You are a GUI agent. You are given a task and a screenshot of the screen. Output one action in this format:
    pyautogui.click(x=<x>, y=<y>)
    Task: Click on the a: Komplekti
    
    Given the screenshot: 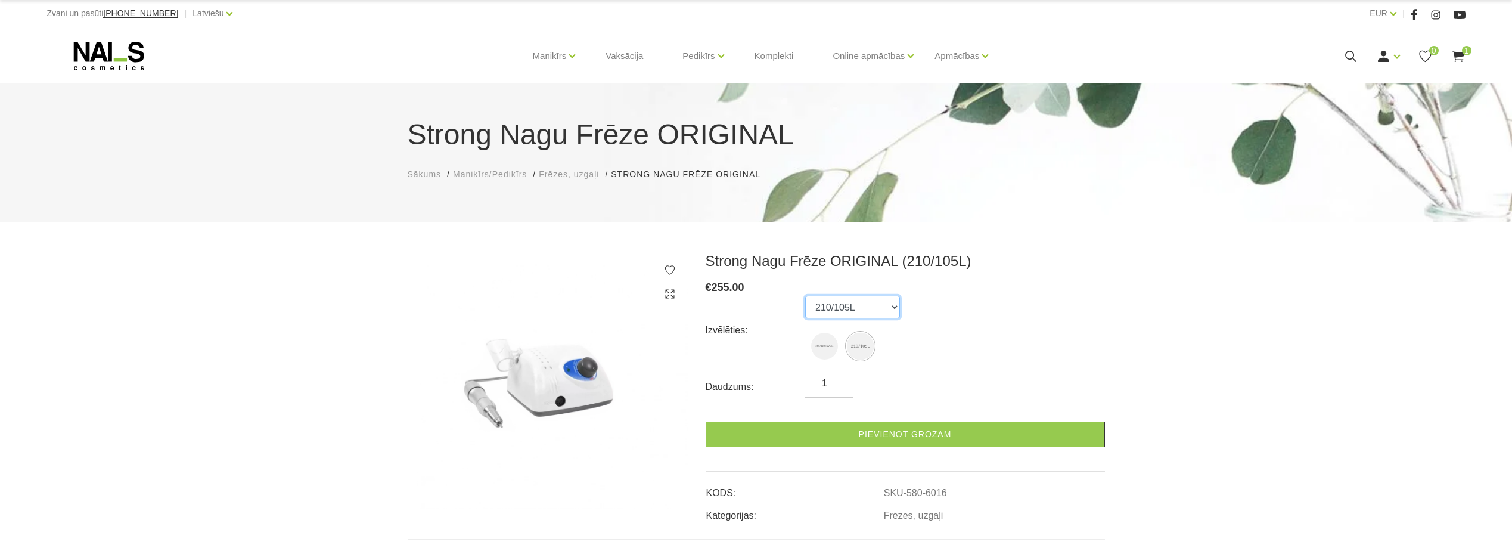 What is the action you would take?
    pyautogui.click(x=774, y=56)
    